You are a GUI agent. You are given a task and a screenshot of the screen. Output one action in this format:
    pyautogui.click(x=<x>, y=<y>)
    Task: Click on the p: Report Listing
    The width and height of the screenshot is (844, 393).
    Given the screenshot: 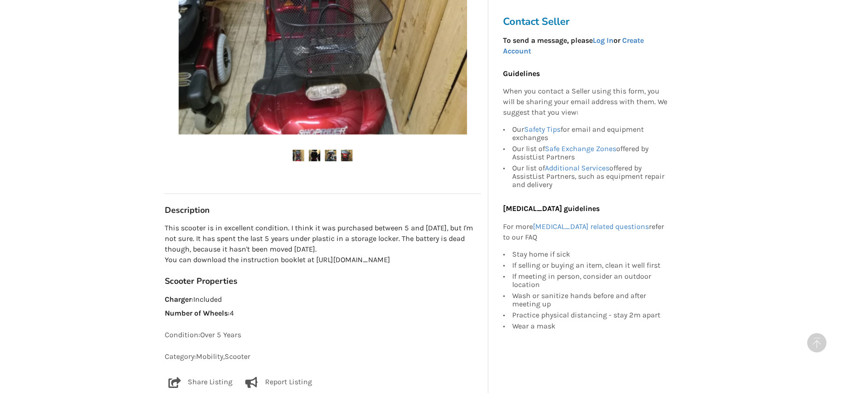 What is the action you would take?
    pyautogui.click(x=289, y=382)
    